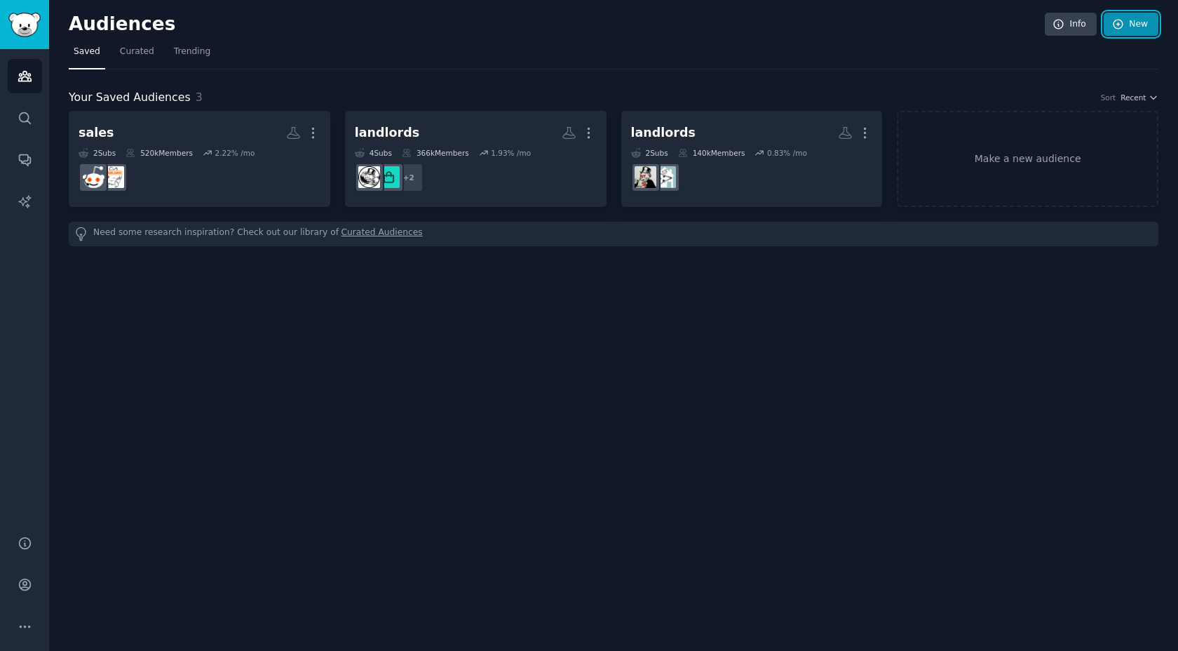  I want to click on span: Curated, so click(137, 52).